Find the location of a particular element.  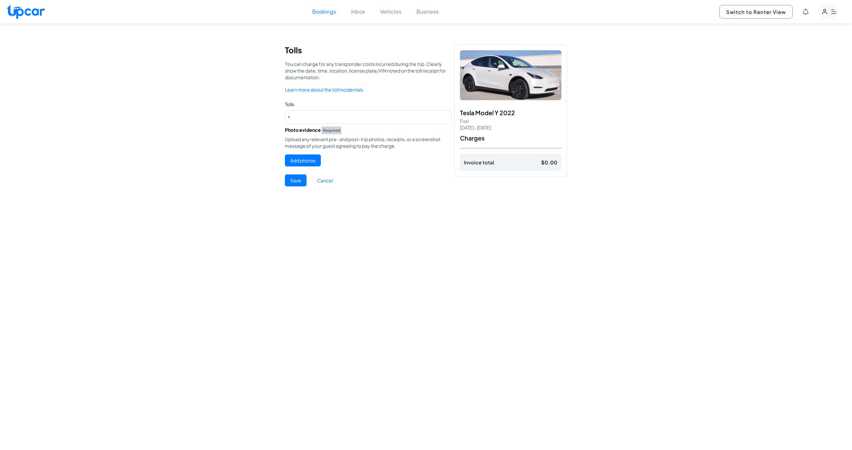

button: Switch to Renter View is located at coordinates (756, 12).